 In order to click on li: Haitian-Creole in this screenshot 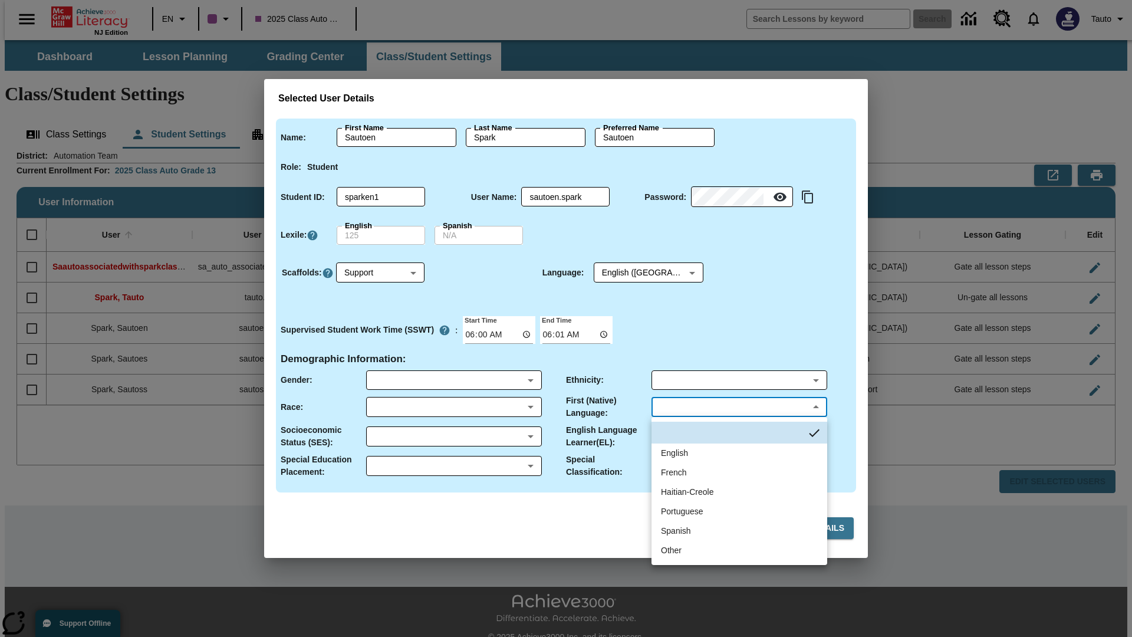, I will do `click(739, 492)`.